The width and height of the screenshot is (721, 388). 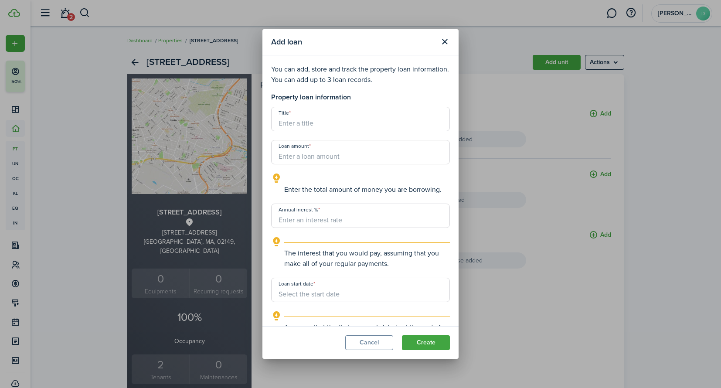 I want to click on explanation-description: Assumes that the first payment date is at the end of the first period., so click(x=367, y=332).